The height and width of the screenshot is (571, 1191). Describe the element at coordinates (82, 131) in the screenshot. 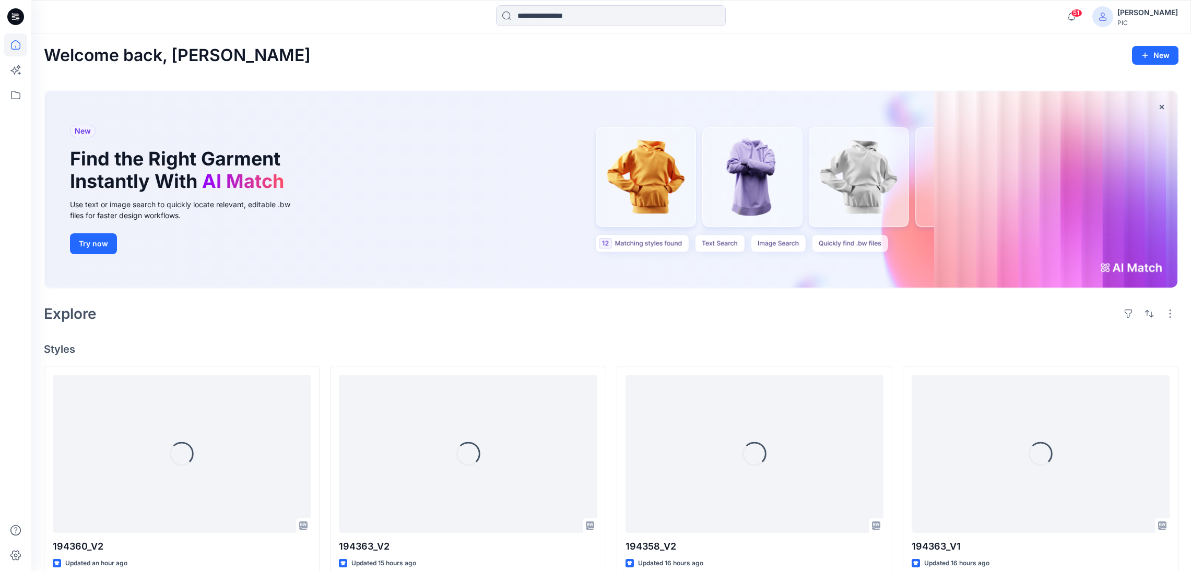

I see `span: New` at that location.